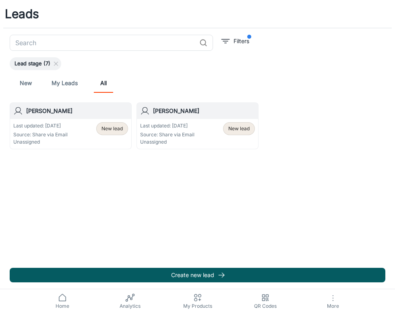 The width and height of the screenshot is (395, 313). Describe the element at coordinates (235, 41) in the screenshot. I see `button: filter` at that location.